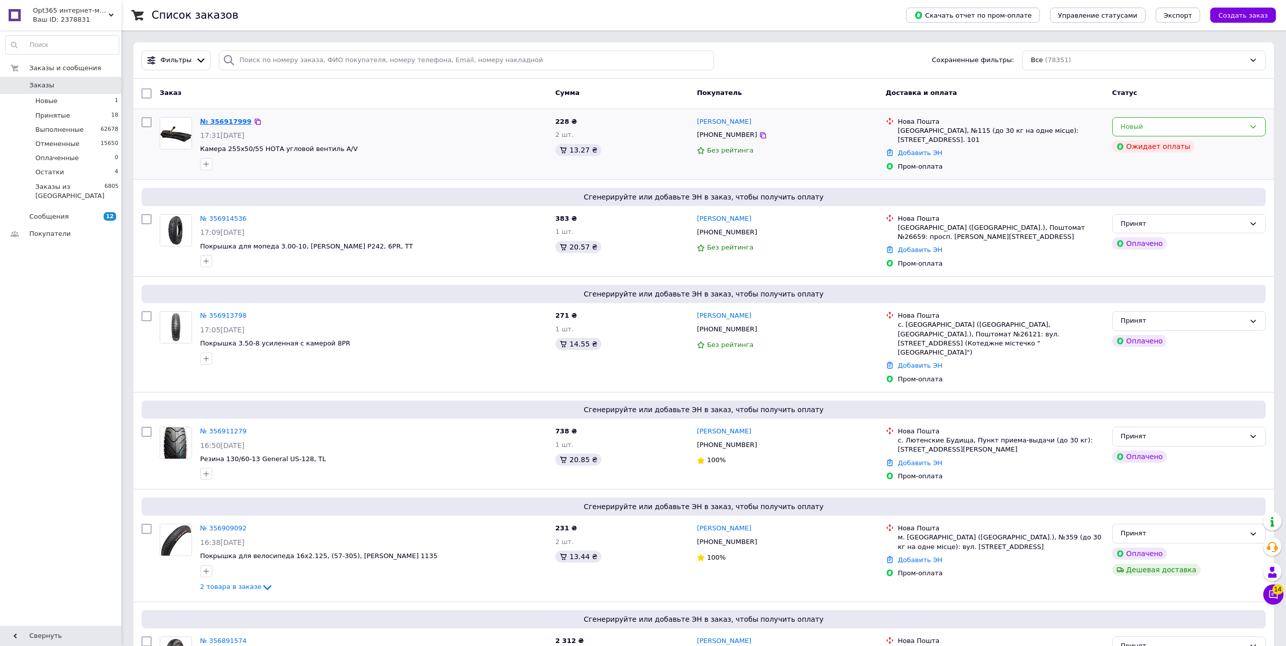 This screenshot has height=646, width=1286. I want to click on span: Все, so click(1037, 60).